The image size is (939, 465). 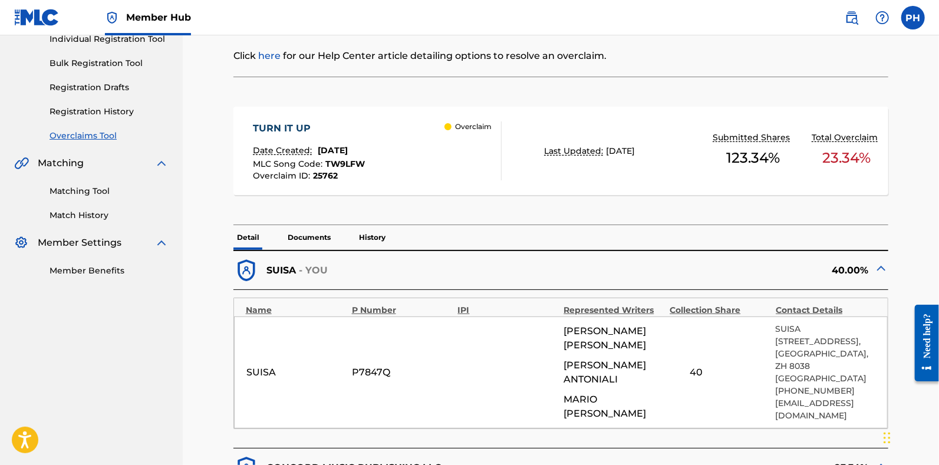 I want to click on img: help, so click(x=882, y=18).